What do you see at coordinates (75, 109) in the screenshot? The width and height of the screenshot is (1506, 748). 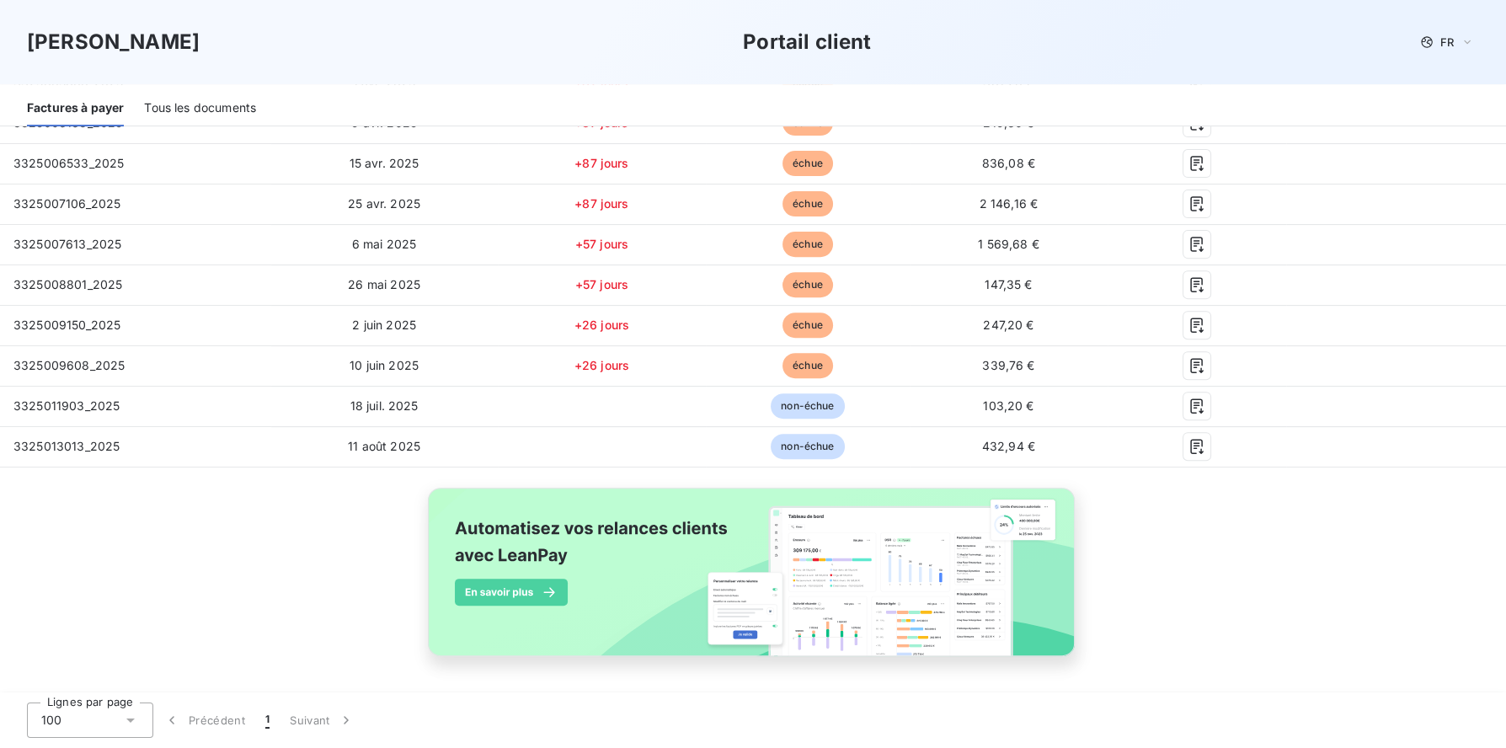 I see `div: Factures à payer` at bounding box center [75, 109].